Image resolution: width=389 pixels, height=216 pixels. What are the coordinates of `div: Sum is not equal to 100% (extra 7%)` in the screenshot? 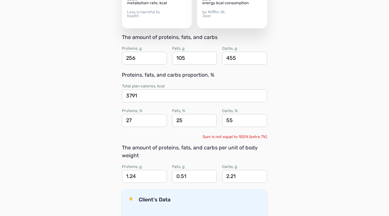 It's located at (194, 136).